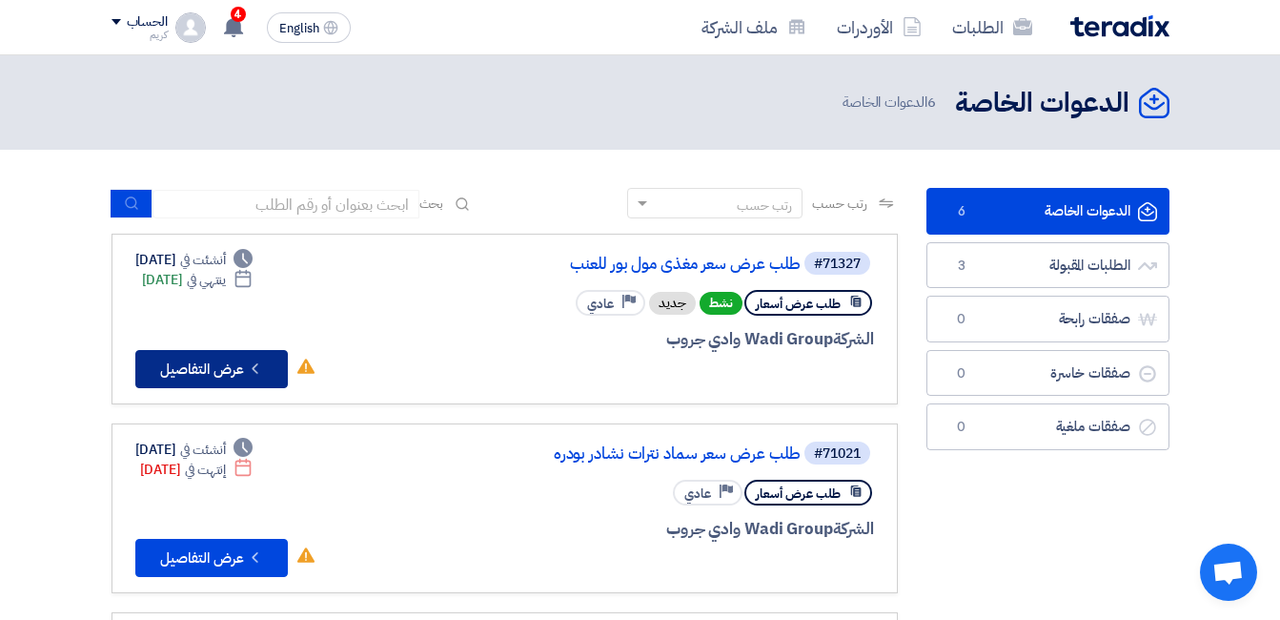 Image resolution: width=1280 pixels, height=620 pixels. What do you see at coordinates (205, 469) in the screenshot?
I see `span: إنتهت في` at bounding box center [205, 469].